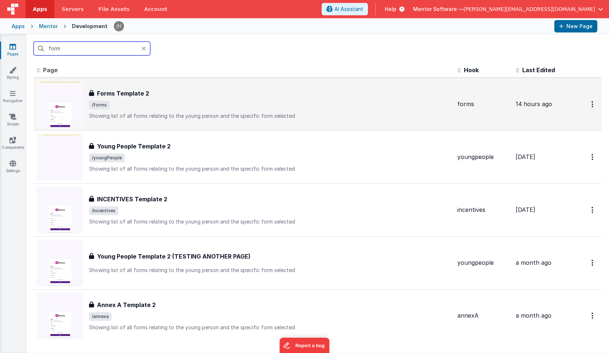  I want to click on h3: INCENTIVES Template 2, so click(132, 199).